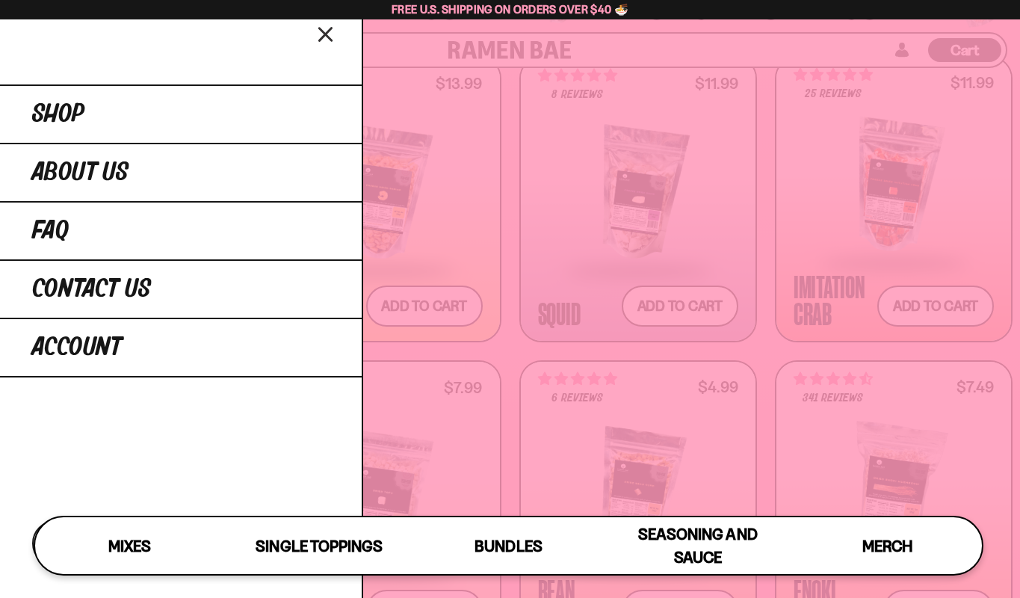 The width and height of the screenshot is (1020, 598). What do you see at coordinates (91, 289) in the screenshot?
I see `span: Contact Us` at bounding box center [91, 289].